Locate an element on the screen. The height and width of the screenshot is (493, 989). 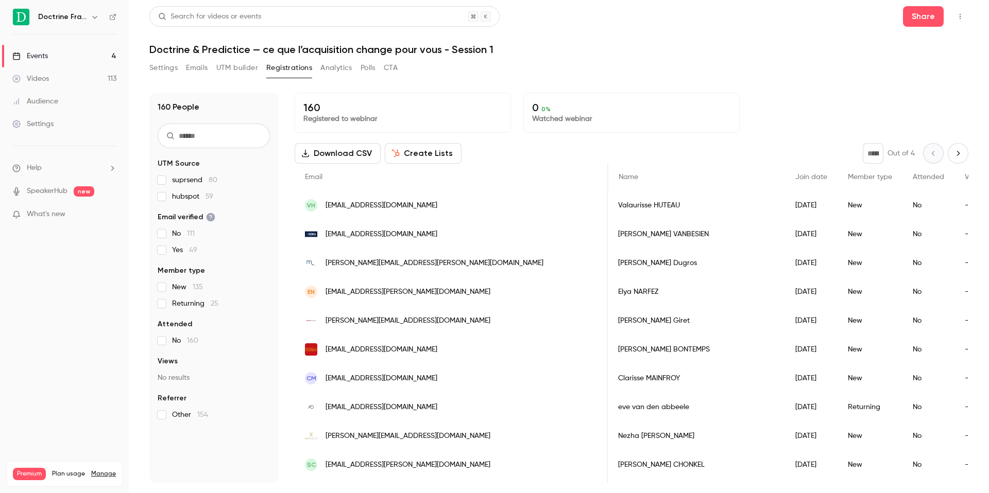
span: Returning is located at coordinates (195, 304).